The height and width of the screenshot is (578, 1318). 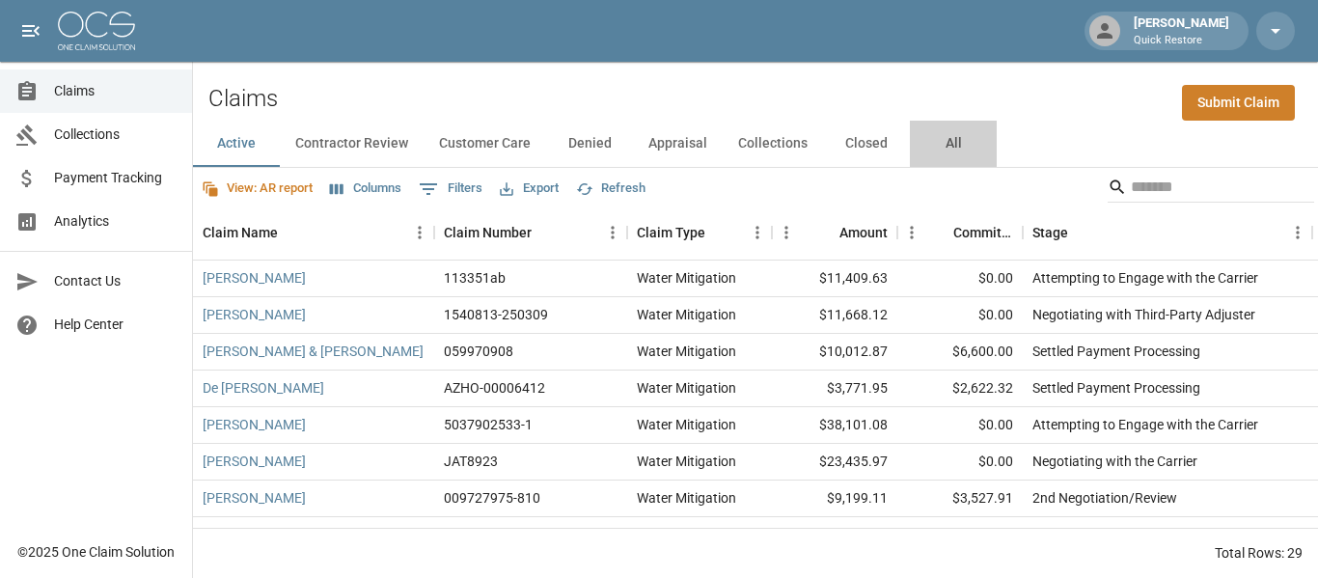 What do you see at coordinates (492, 498) in the screenshot?
I see `div: 009727975-810` at bounding box center [492, 498].